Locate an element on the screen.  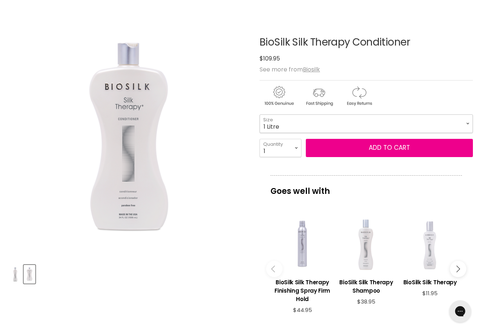
span: $44.95 is located at coordinates (303, 309).